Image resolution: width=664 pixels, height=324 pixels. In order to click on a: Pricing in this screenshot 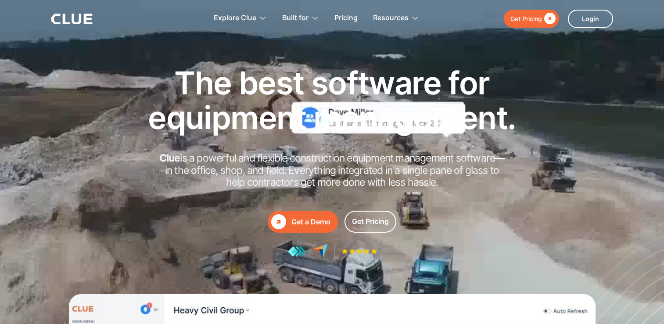, I will do `click(346, 18)`.